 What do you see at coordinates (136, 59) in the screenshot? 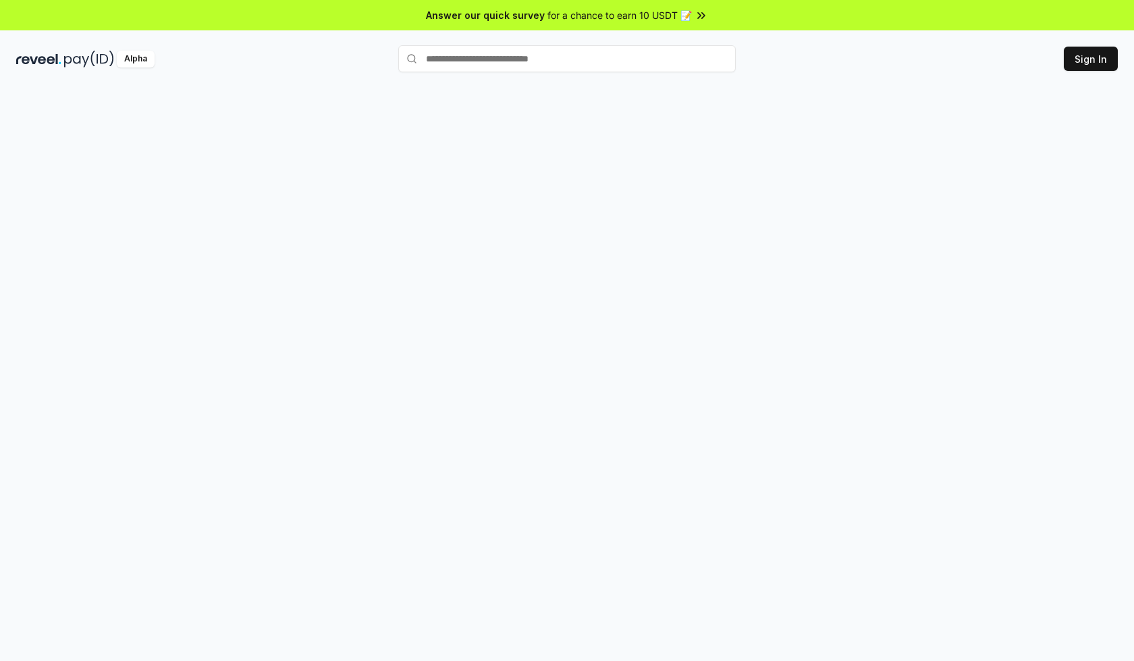
I see `div: Alpha` at bounding box center [136, 59].